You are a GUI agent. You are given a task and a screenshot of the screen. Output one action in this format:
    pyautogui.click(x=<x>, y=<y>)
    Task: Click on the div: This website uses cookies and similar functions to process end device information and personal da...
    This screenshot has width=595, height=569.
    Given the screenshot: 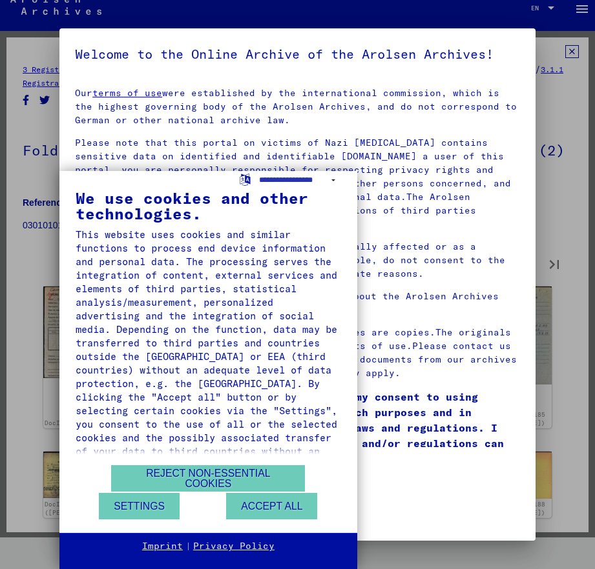 What is the action you would take?
    pyautogui.click(x=208, y=350)
    